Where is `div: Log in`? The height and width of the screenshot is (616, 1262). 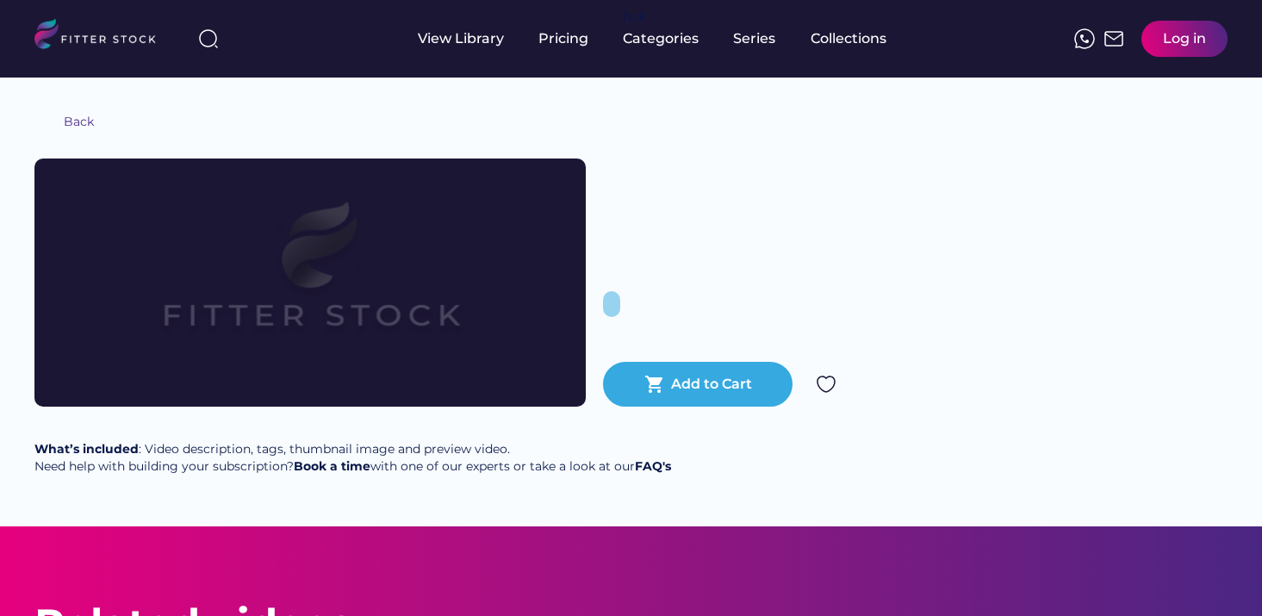 div: Log in is located at coordinates (1185, 39).